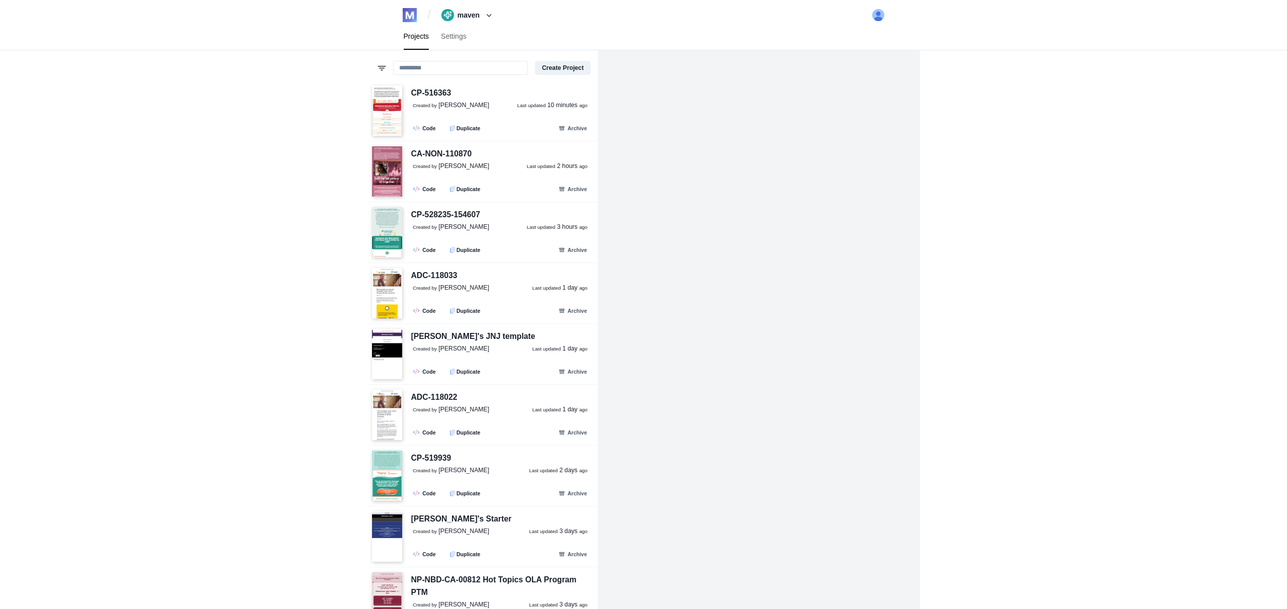 The height and width of the screenshot is (609, 1287). What do you see at coordinates (559, 471) in the screenshot?
I see `a: Last updated 2 days ago` at bounding box center [559, 471].